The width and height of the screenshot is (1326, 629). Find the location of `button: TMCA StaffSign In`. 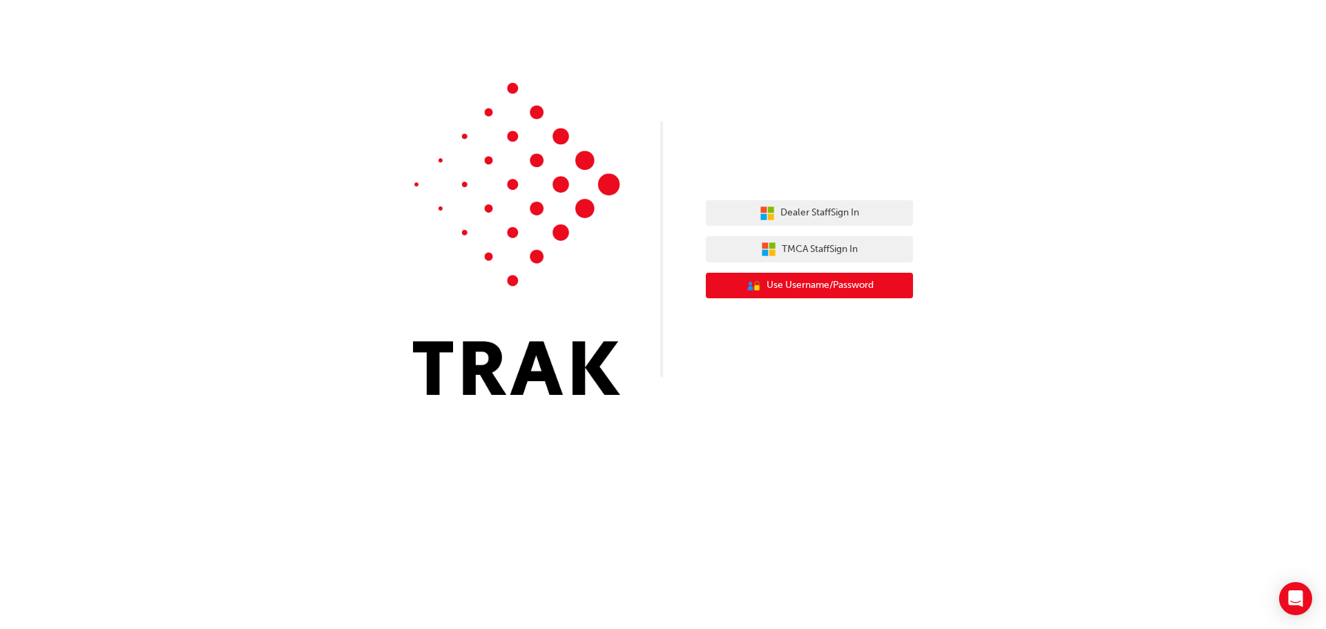

button: TMCA StaffSign In is located at coordinates (810, 249).